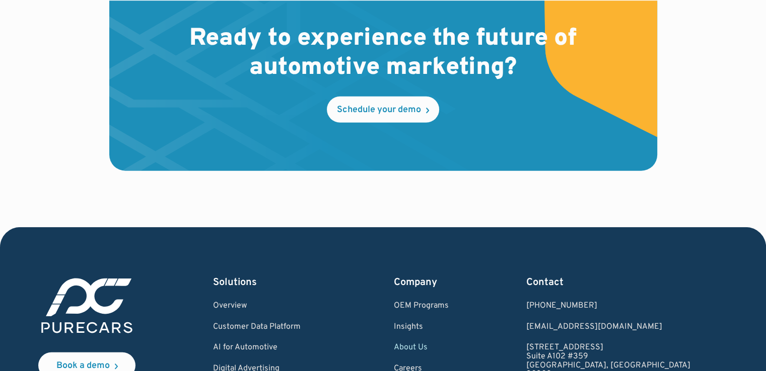 This screenshot has width=766, height=371. What do you see at coordinates (420, 348) in the screenshot?
I see `a: About Us` at bounding box center [420, 348].